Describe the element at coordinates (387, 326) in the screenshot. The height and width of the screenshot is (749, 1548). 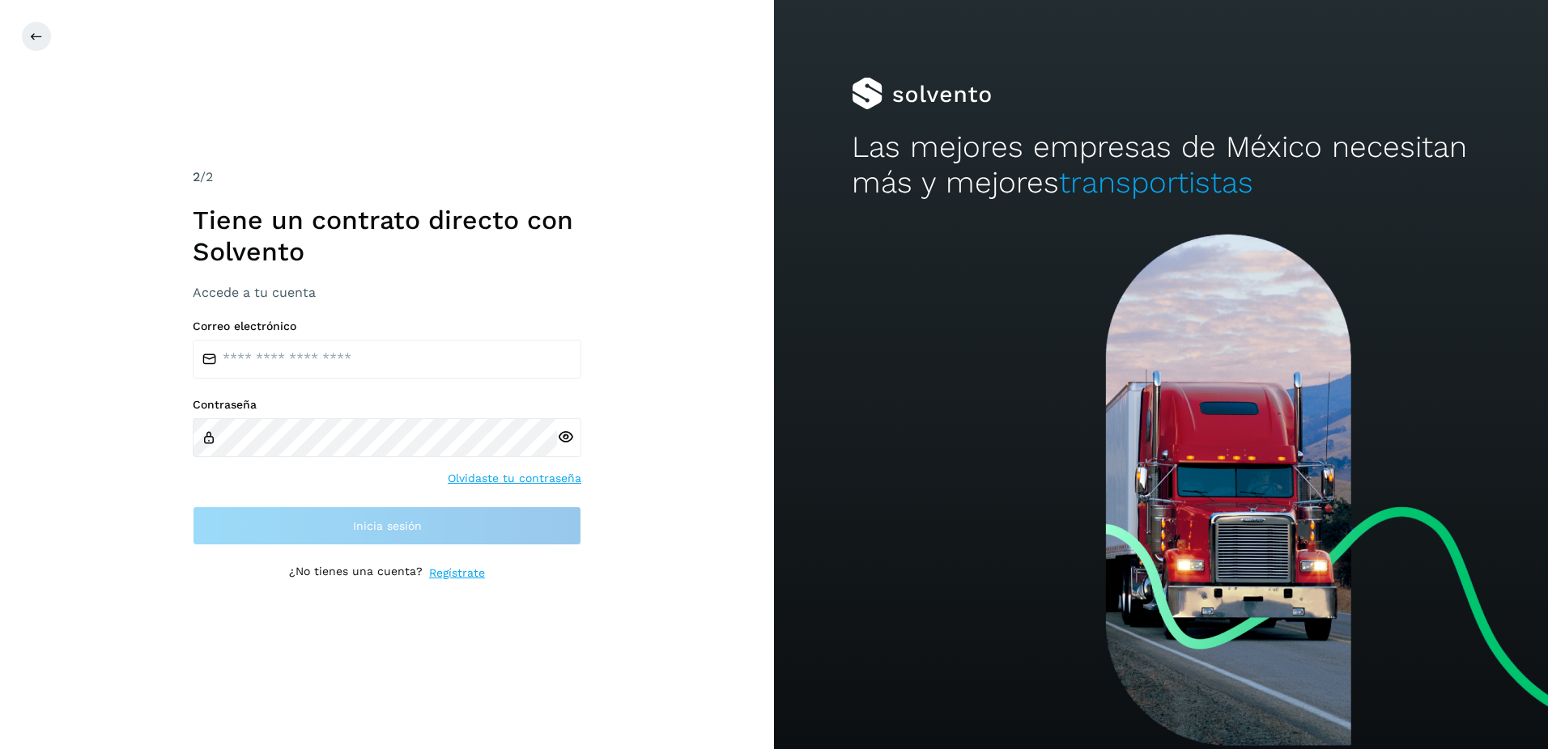
I see `label: Correo electrónico` at that location.